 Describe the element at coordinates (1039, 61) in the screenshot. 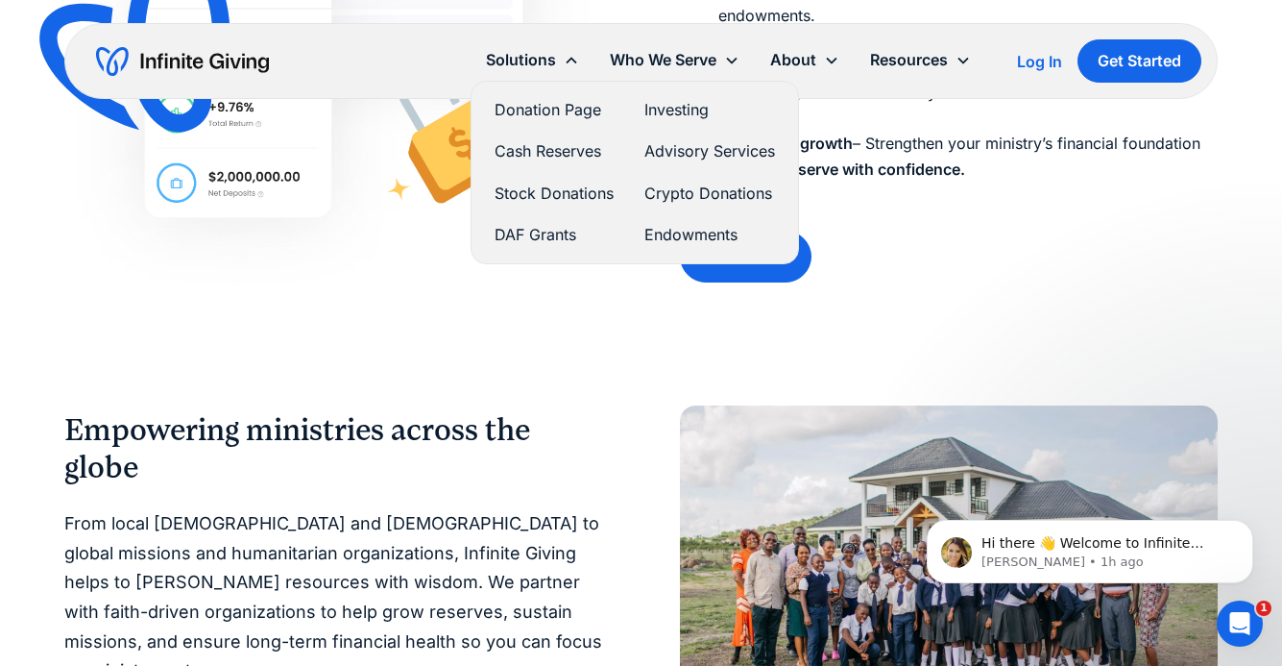

I see `a: Log In` at that location.